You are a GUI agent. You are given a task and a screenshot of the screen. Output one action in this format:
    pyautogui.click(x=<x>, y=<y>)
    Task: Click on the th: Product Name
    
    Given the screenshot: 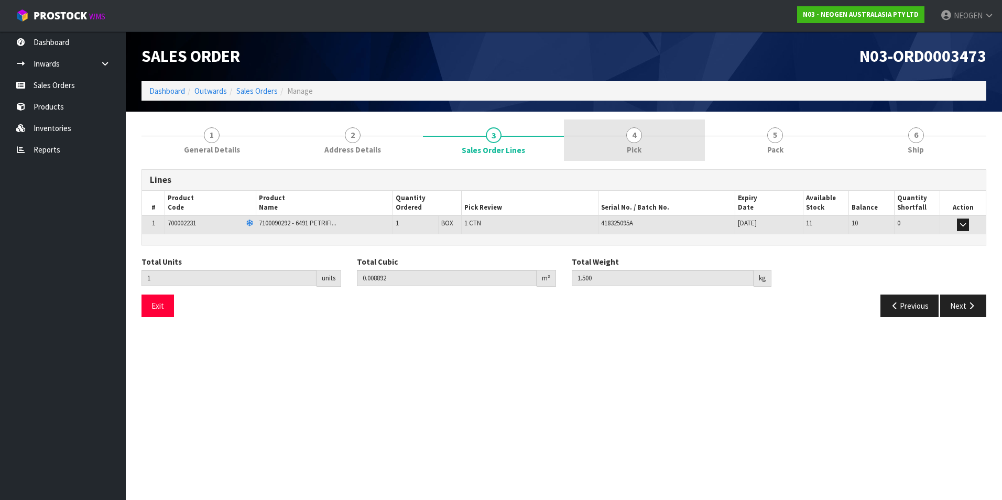 What is the action you would take?
    pyautogui.click(x=324, y=203)
    